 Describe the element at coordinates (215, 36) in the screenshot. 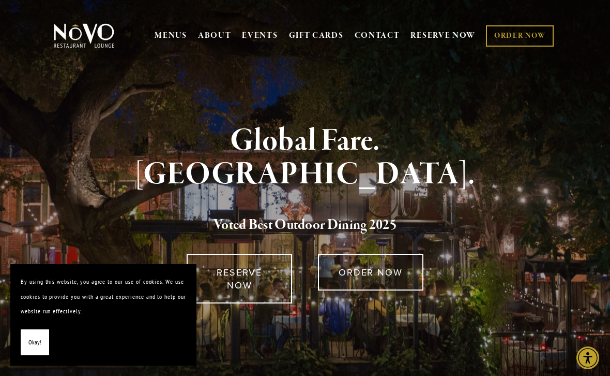

I see `a: ABOUT` at that location.